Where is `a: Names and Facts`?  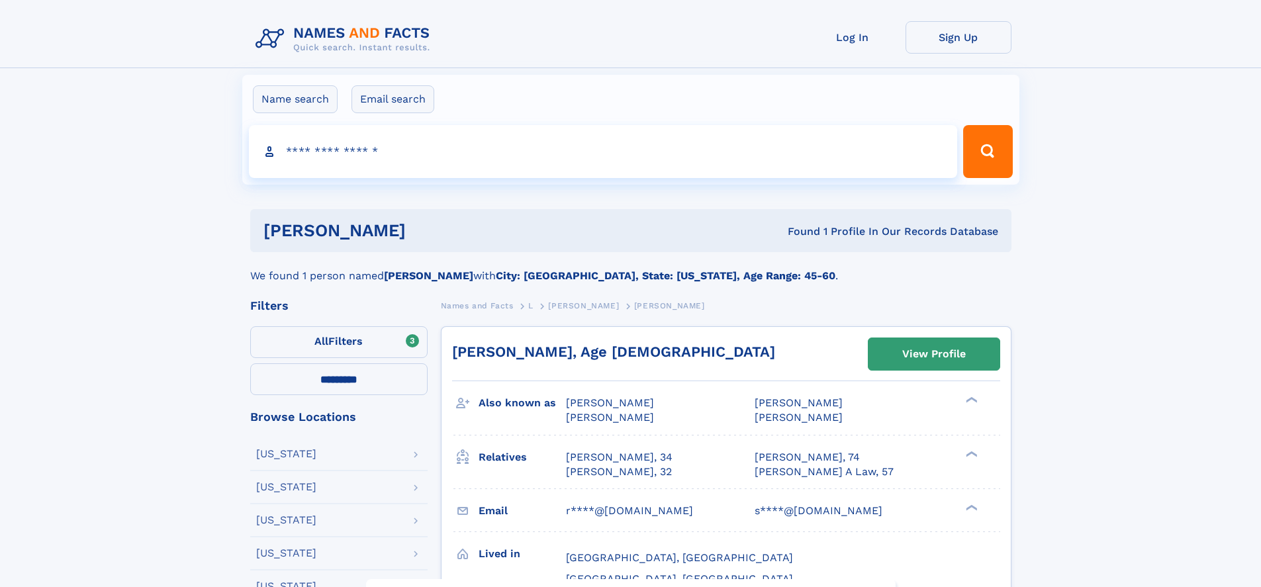
a: Names and Facts is located at coordinates (477, 305).